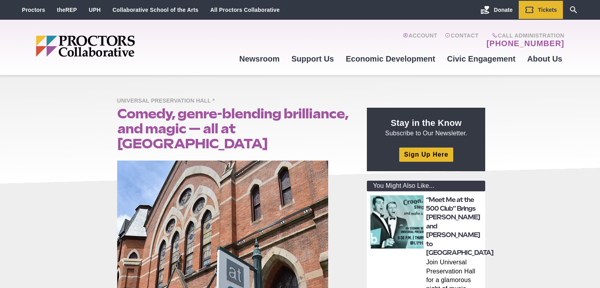  I want to click on div: You Might Also Like..., so click(426, 186).